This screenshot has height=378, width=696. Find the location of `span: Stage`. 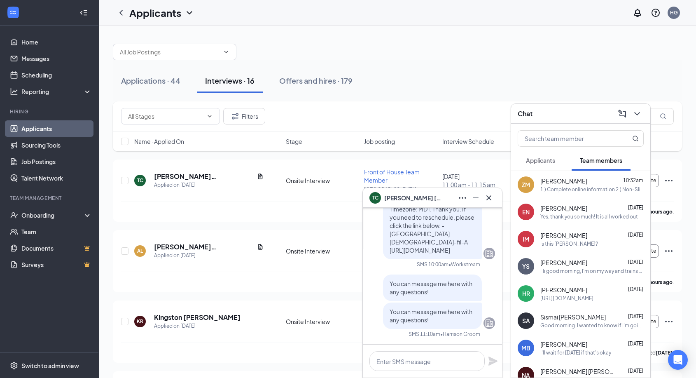

span: Stage is located at coordinates (294, 141).